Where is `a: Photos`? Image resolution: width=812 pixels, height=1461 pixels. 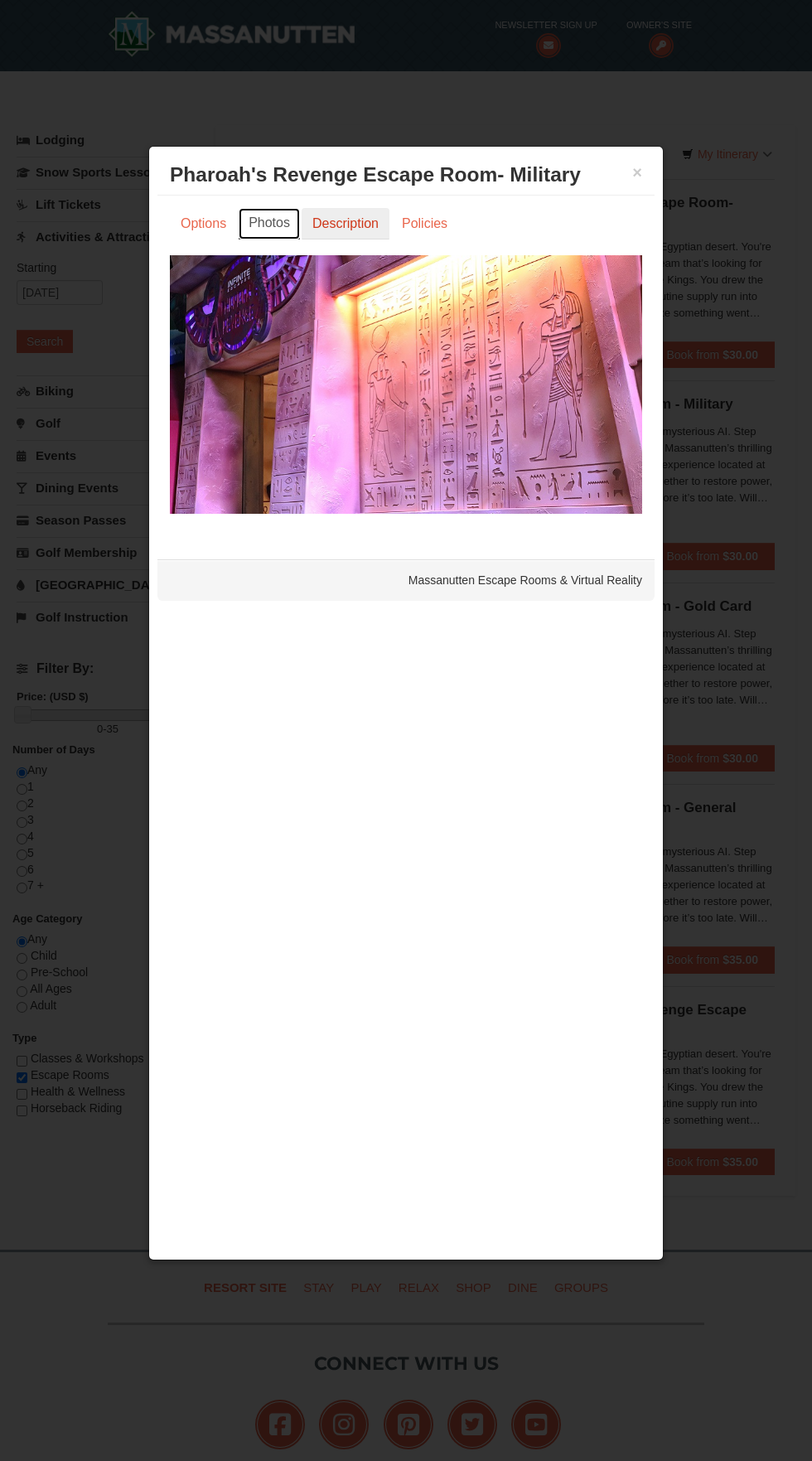 a: Photos is located at coordinates (269, 223).